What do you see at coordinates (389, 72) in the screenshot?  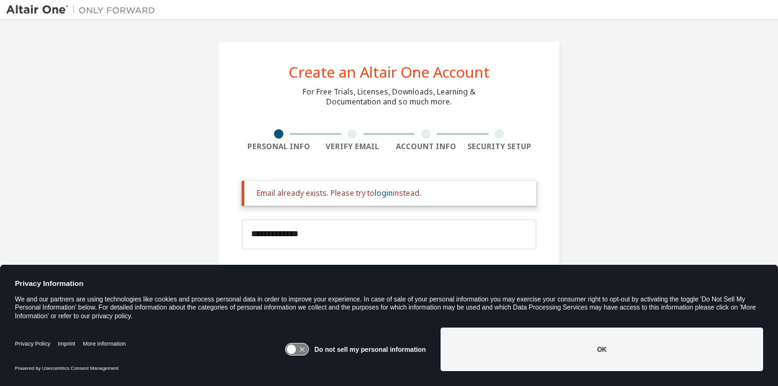 I see `div: Create an Altair One Account` at bounding box center [389, 72].